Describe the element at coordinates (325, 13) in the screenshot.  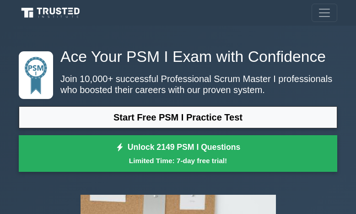
I see `button: Toggle navigation` at that location.